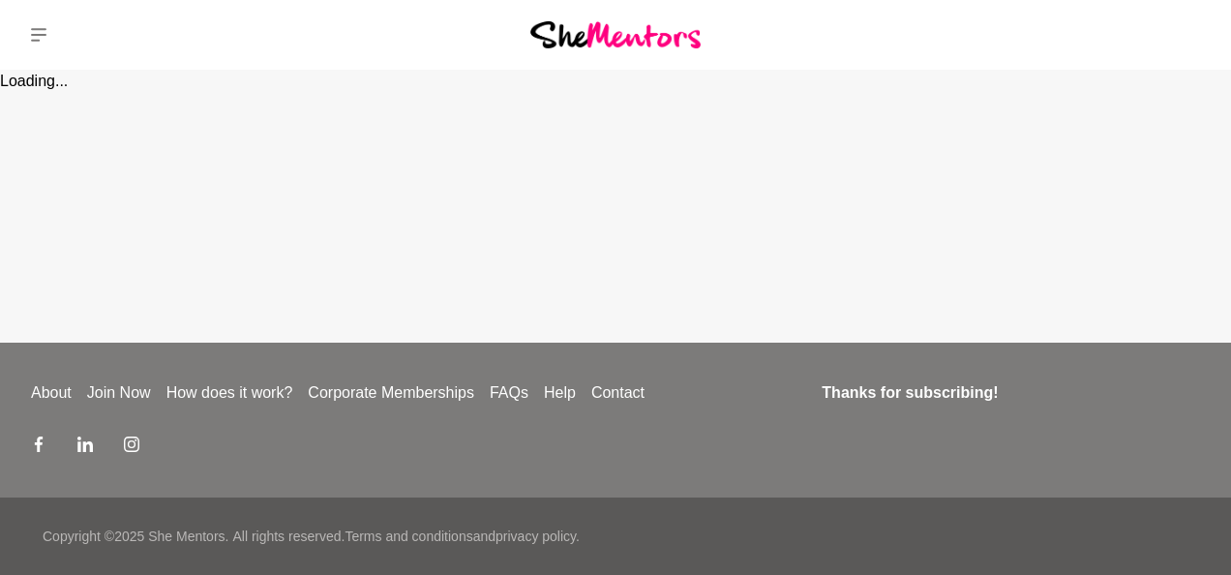  I want to click on a: LinkedIn, so click(85, 447).